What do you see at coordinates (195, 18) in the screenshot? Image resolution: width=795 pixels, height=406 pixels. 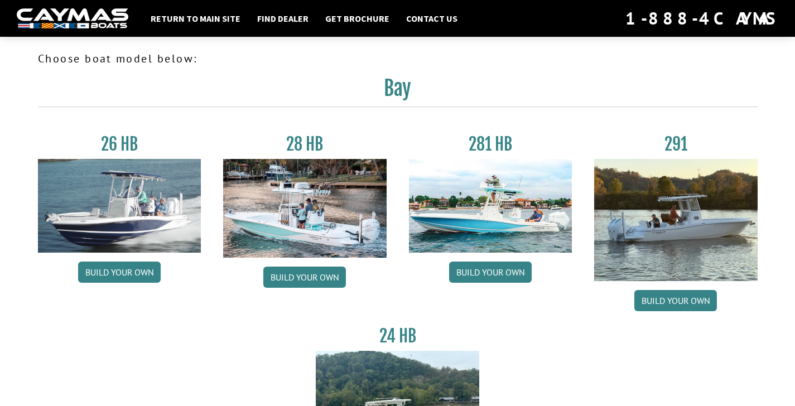 I see `a: Return to main site` at bounding box center [195, 18].